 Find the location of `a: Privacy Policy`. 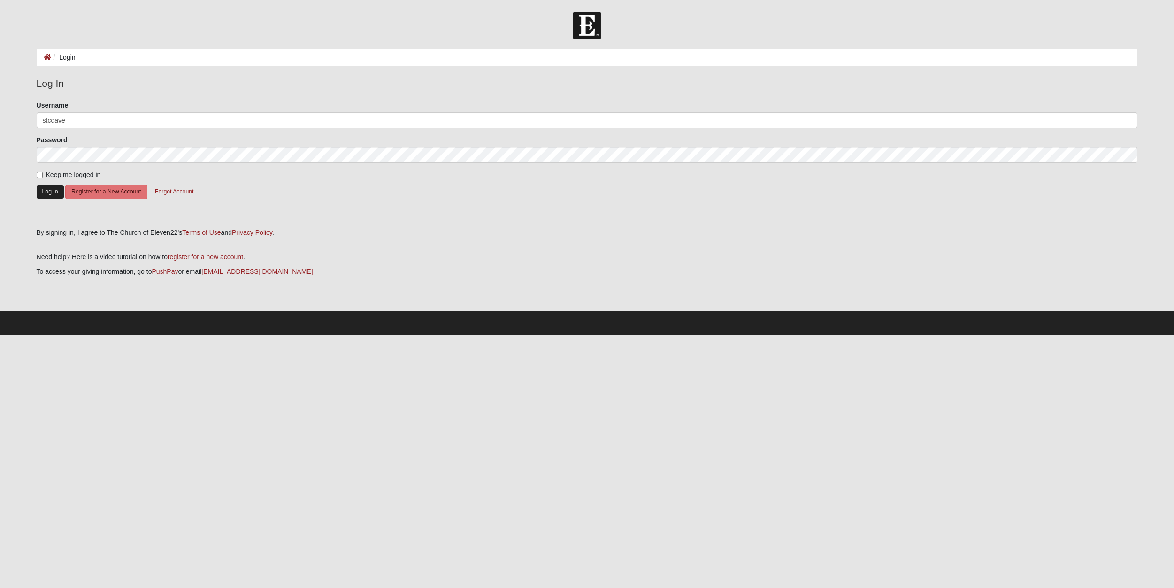

a: Privacy Policy is located at coordinates (252, 232).